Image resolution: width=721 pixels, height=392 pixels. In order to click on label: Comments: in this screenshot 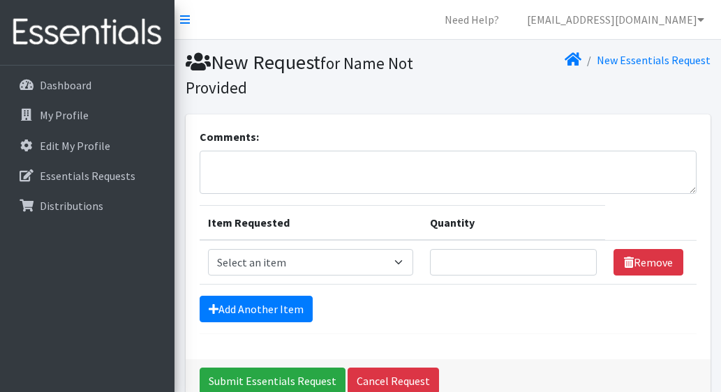, I will do `click(229, 137)`.